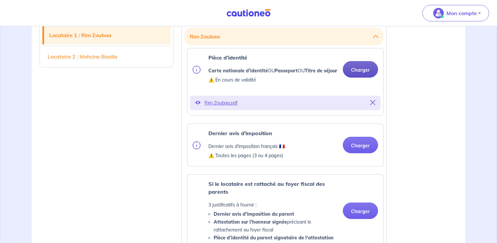 This screenshot has width=497, height=243. What do you see at coordinates (284, 36) in the screenshot?
I see `button: Rim Zoubaa` at bounding box center [284, 36].